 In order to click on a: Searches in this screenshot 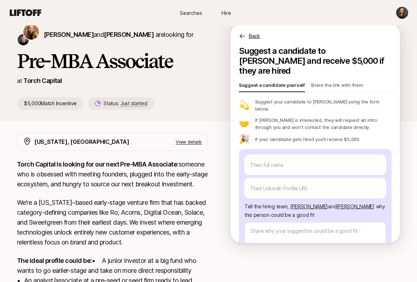, I will do `click(191, 13)`.